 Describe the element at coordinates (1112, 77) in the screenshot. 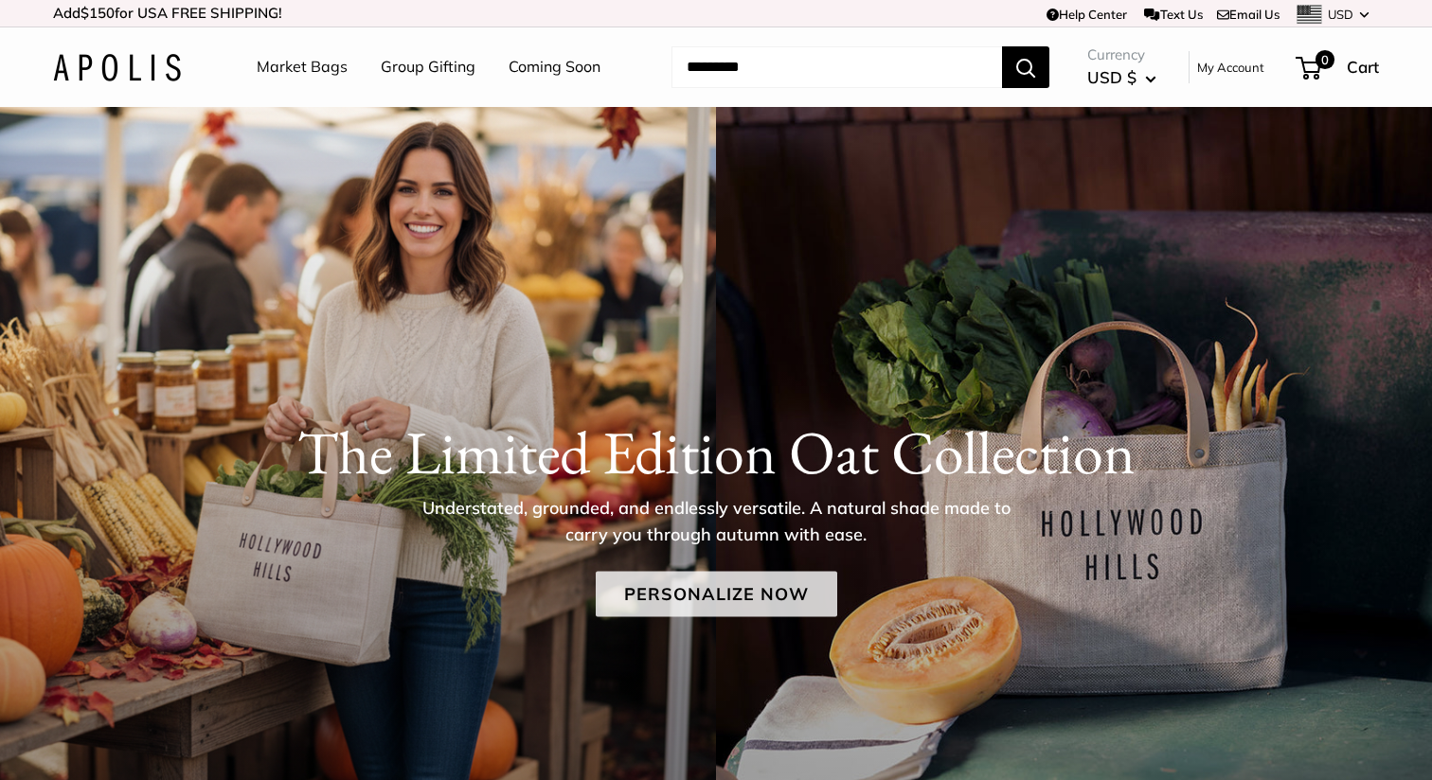

I see `span: USD $` at that location.